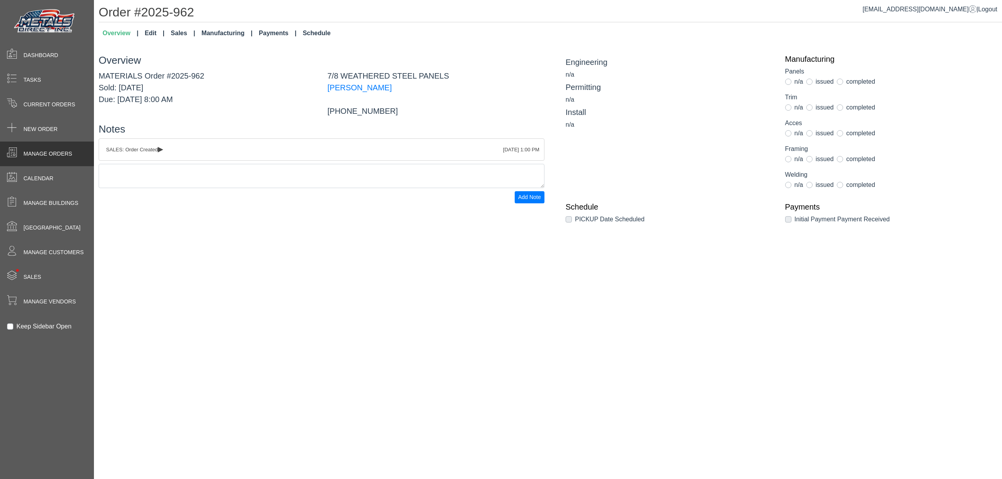 The width and height of the screenshot is (1002, 479). I want to click on label: Keep Sidebar Open, so click(44, 327).